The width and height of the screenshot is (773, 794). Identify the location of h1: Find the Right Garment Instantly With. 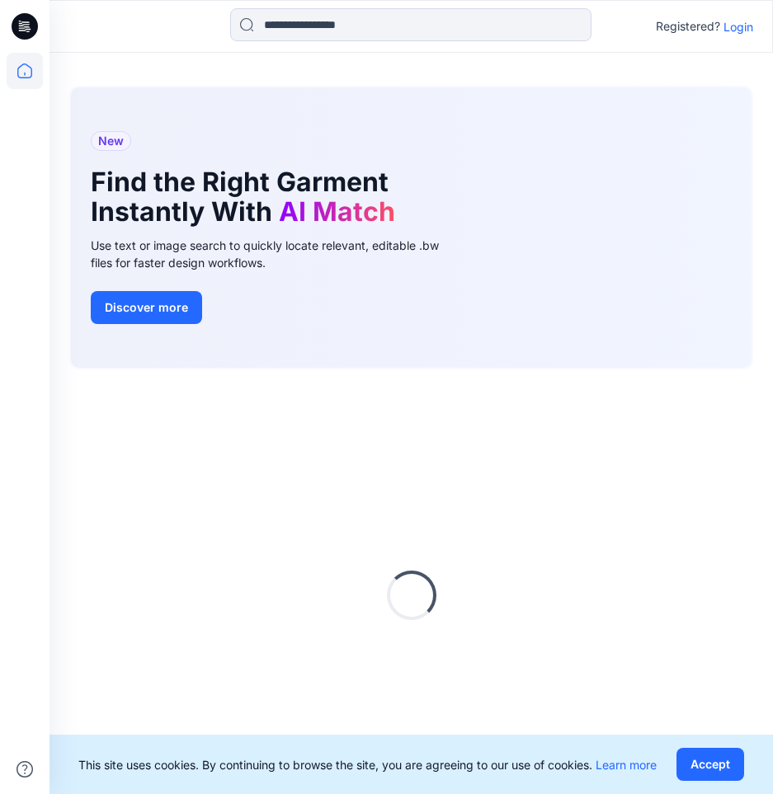
(264, 197).